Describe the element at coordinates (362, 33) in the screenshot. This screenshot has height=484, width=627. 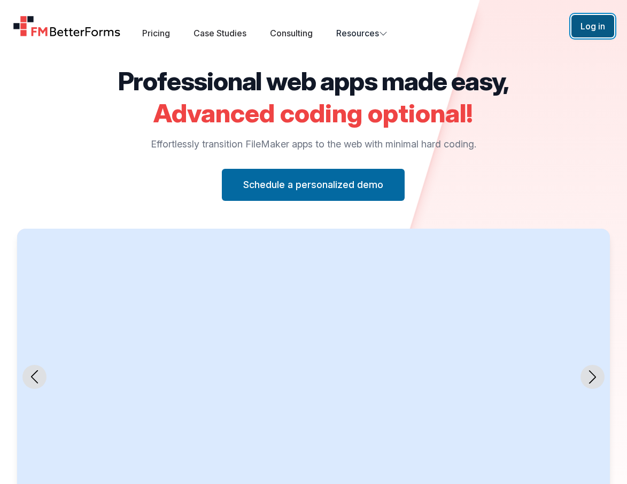
I see `button: Resources` at that location.